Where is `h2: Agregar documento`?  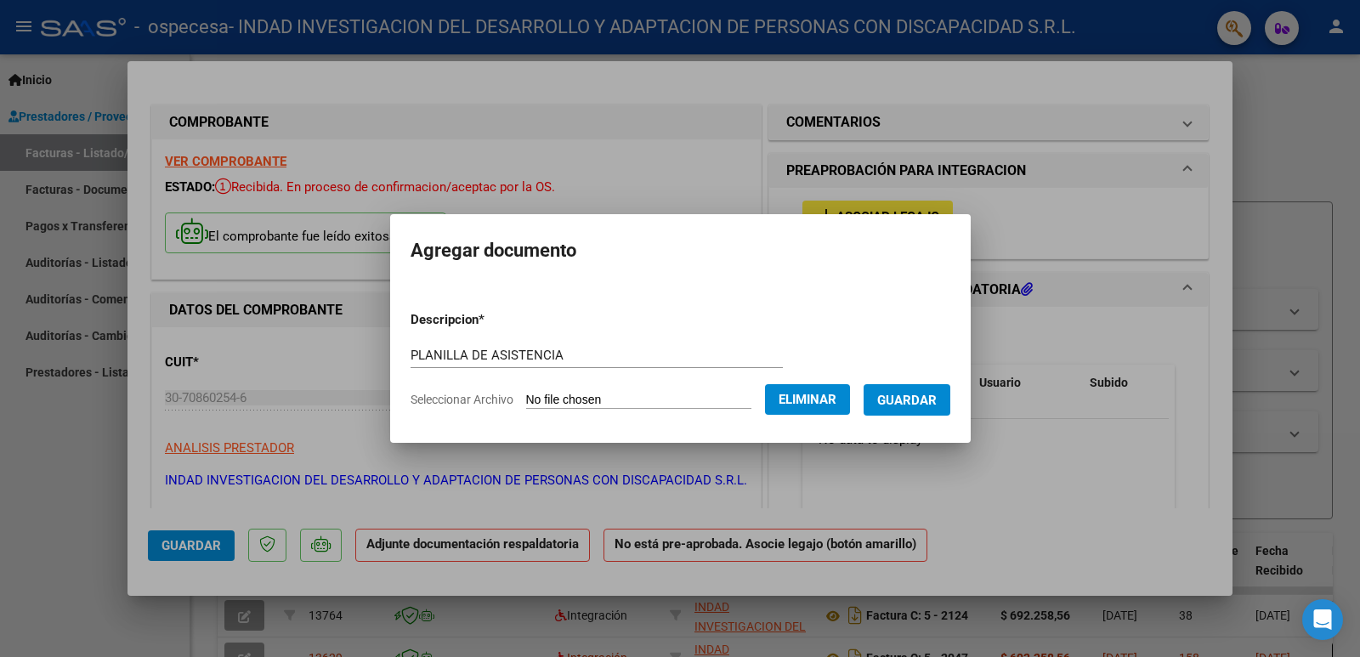
h2: Agregar documento is located at coordinates (680, 251).